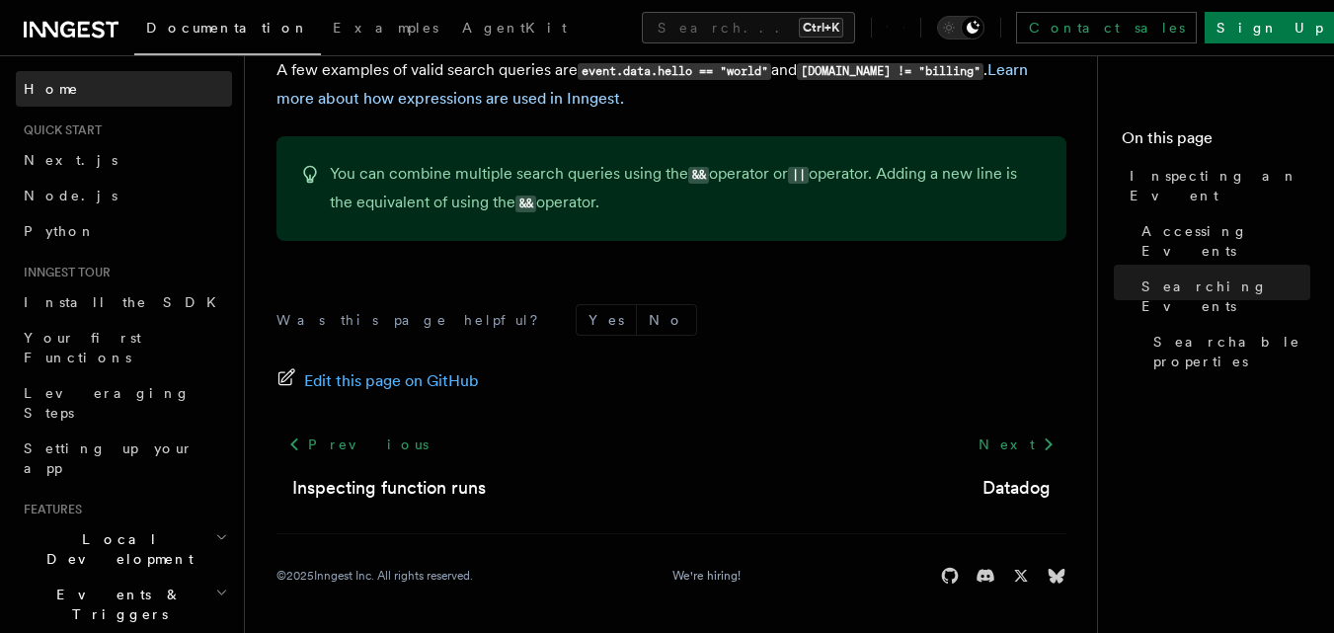  What do you see at coordinates (227, 31) in the screenshot?
I see `a: Documentation` at bounding box center [227, 31].